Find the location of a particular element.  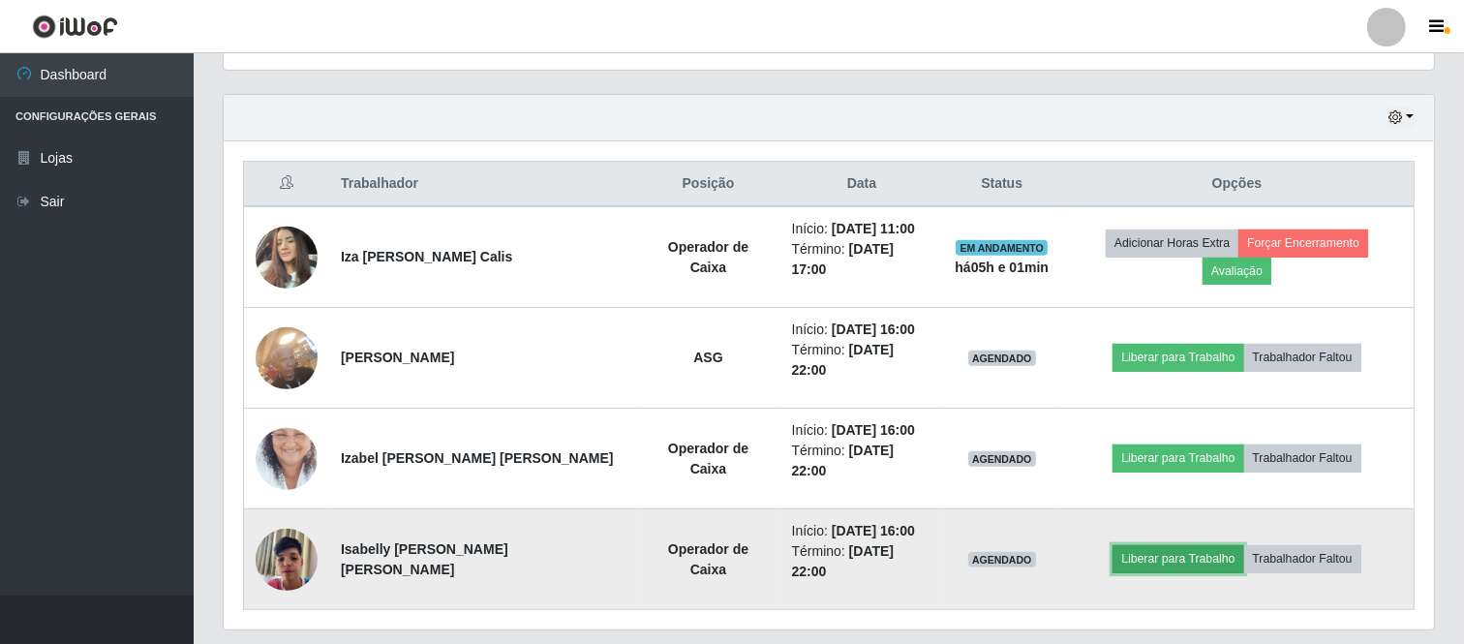

button: Avaliação is located at coordinates (1237, 271).